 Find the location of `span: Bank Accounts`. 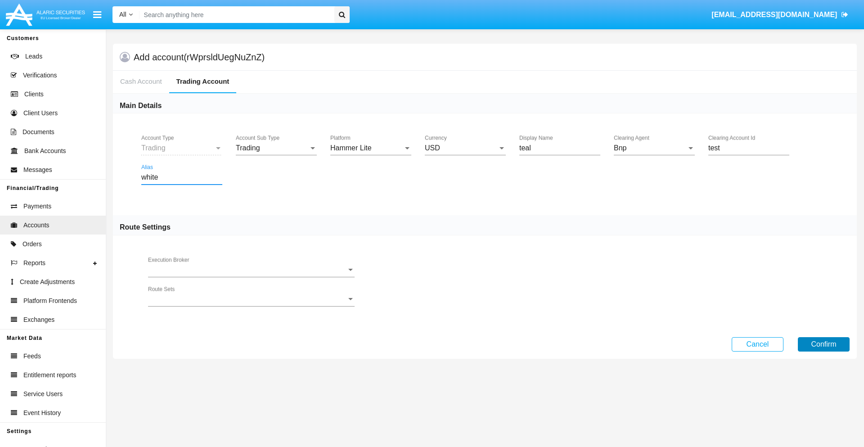

span: Bank Accounts is located at coordinates (45, 151).